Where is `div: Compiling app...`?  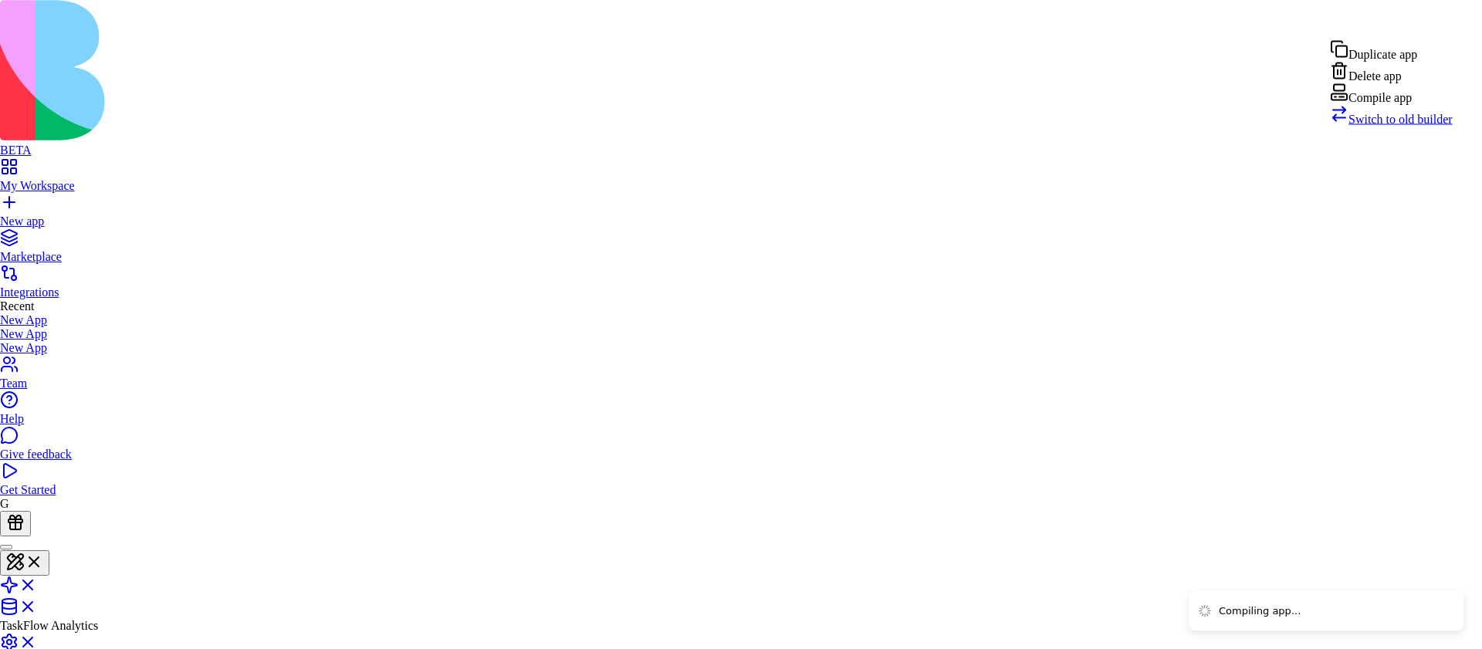 div: Compiling app... is located at coordinates (1260, 611).